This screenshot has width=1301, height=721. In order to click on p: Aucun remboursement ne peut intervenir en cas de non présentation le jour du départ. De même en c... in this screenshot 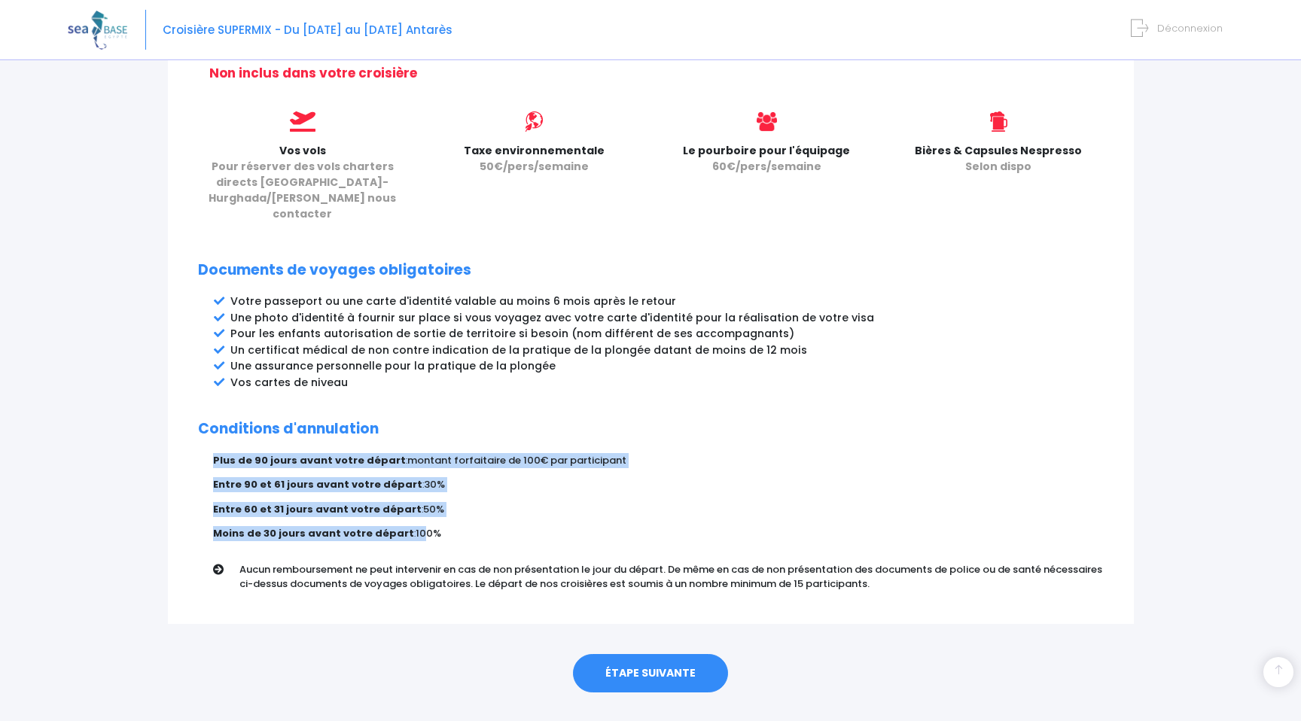, I will do `click(677, 577)`.